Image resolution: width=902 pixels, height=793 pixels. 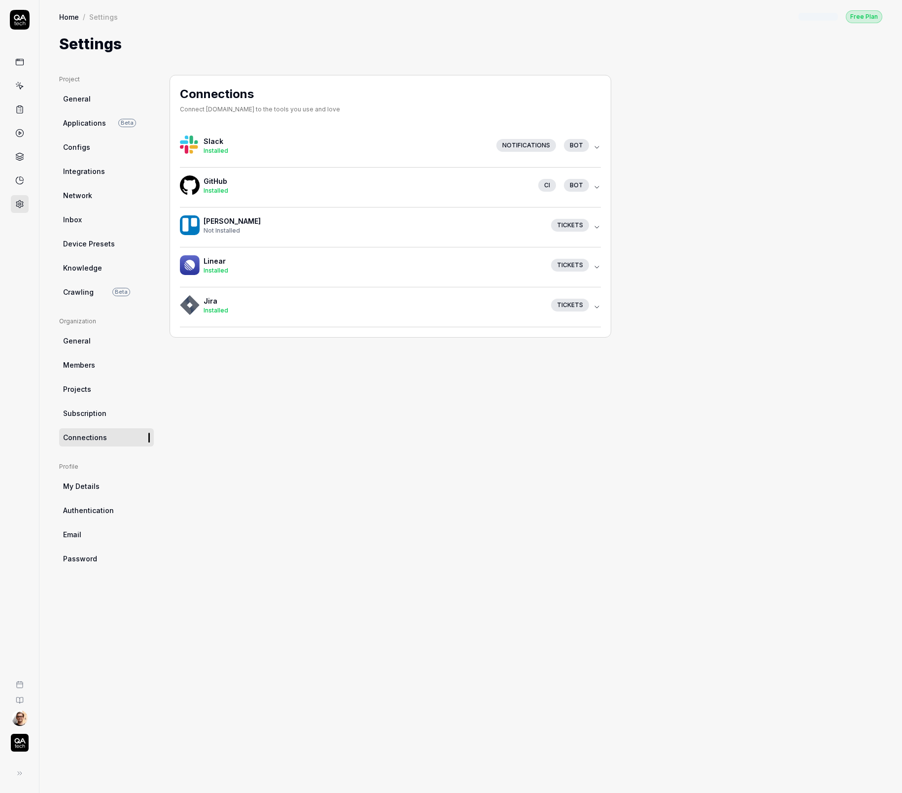 What do you see at coordinates (85, 437) in the screenshot?
I see `span: Connections` at bounding box center [85, 437].